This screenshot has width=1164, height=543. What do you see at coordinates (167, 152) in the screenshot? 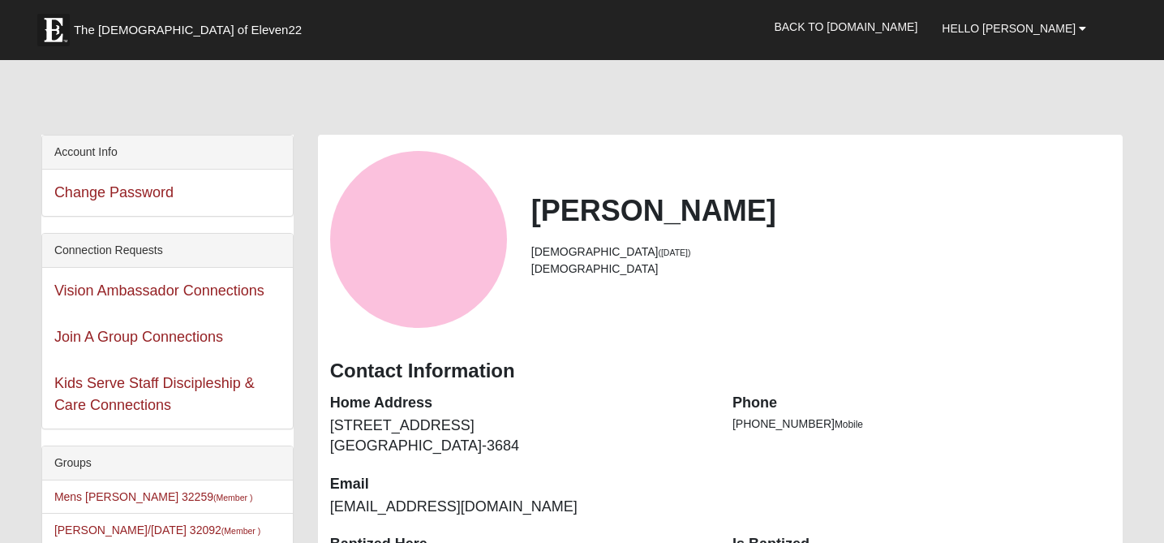
I see `div: Account Info` at bounding box center [167, 152].